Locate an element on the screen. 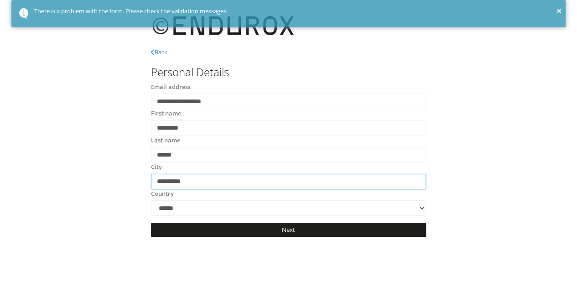  label: Last name is located at coordinates (166, 141).